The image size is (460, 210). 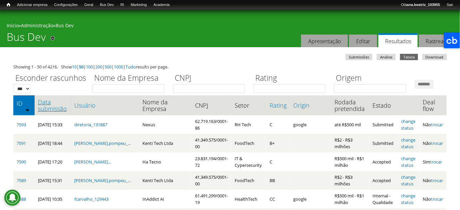 What do you see at coordinates (212, 125) in the screenshot?
I see `td: 62.719.163/0001-86` at bounding box center [212, 125].